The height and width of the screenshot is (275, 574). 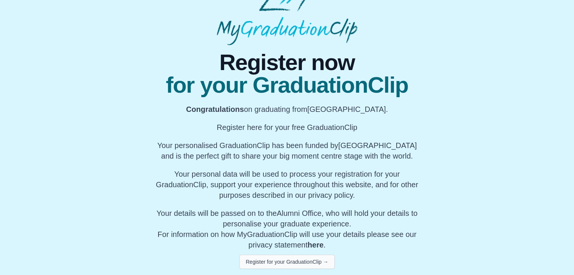 What do you see at coordinates (287, 85) in the screenshot?
I see `span: for your GraduationClip` at bounding box center [287, 85].